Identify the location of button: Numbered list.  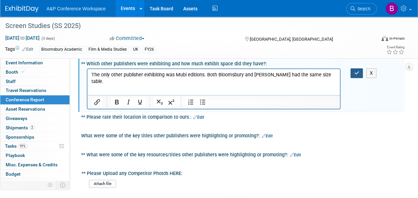
(191, 102).